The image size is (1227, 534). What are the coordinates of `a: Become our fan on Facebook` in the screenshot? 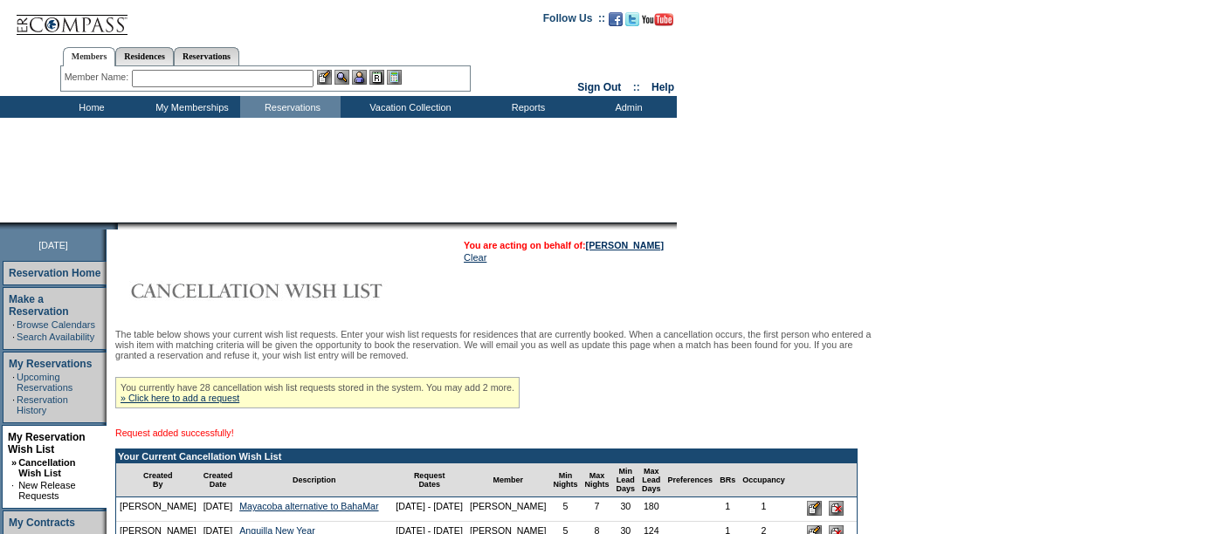 It's located at (615, 23).